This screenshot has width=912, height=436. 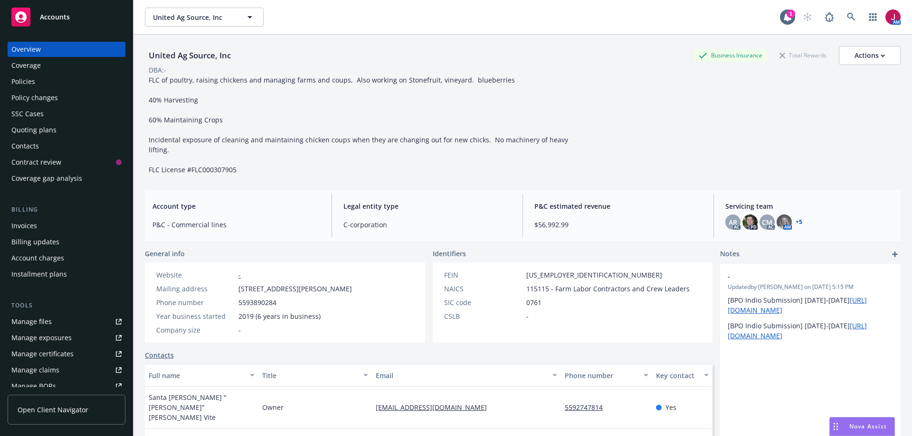 What do you see at coordinates (195, 316) in the screenshot?
I see `div: Year business started` at bounding box center [195, 316].